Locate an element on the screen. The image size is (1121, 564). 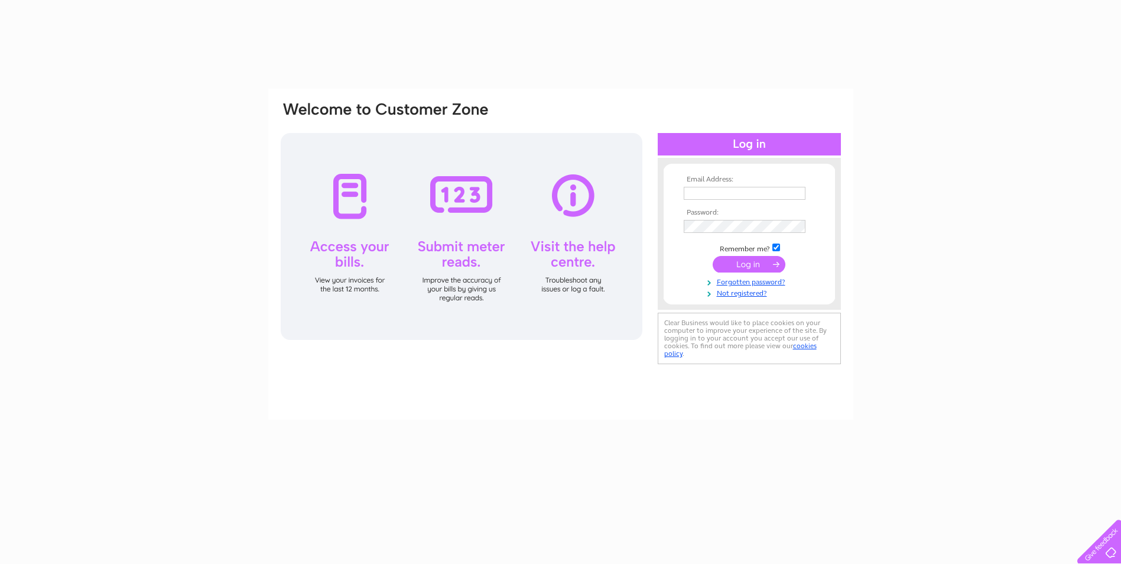
div: Clear Business would like to place cookies on your computer to improve your experience of the sit... is located at coordinates (749, 338).